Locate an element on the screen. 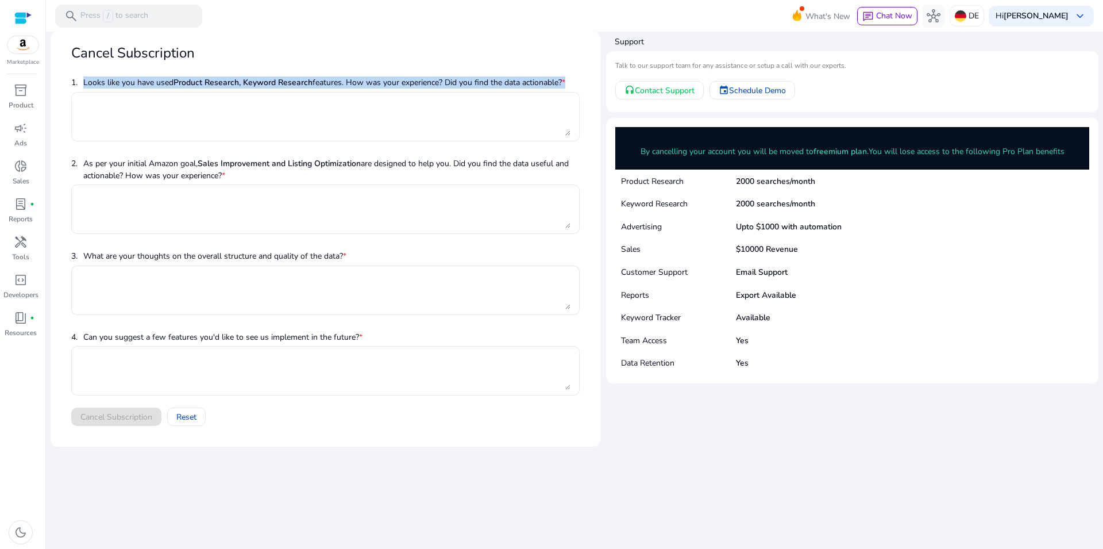 The height and width of the screenshot is (549, 1103). span: Chat Now is located at coordinates (894, 16).